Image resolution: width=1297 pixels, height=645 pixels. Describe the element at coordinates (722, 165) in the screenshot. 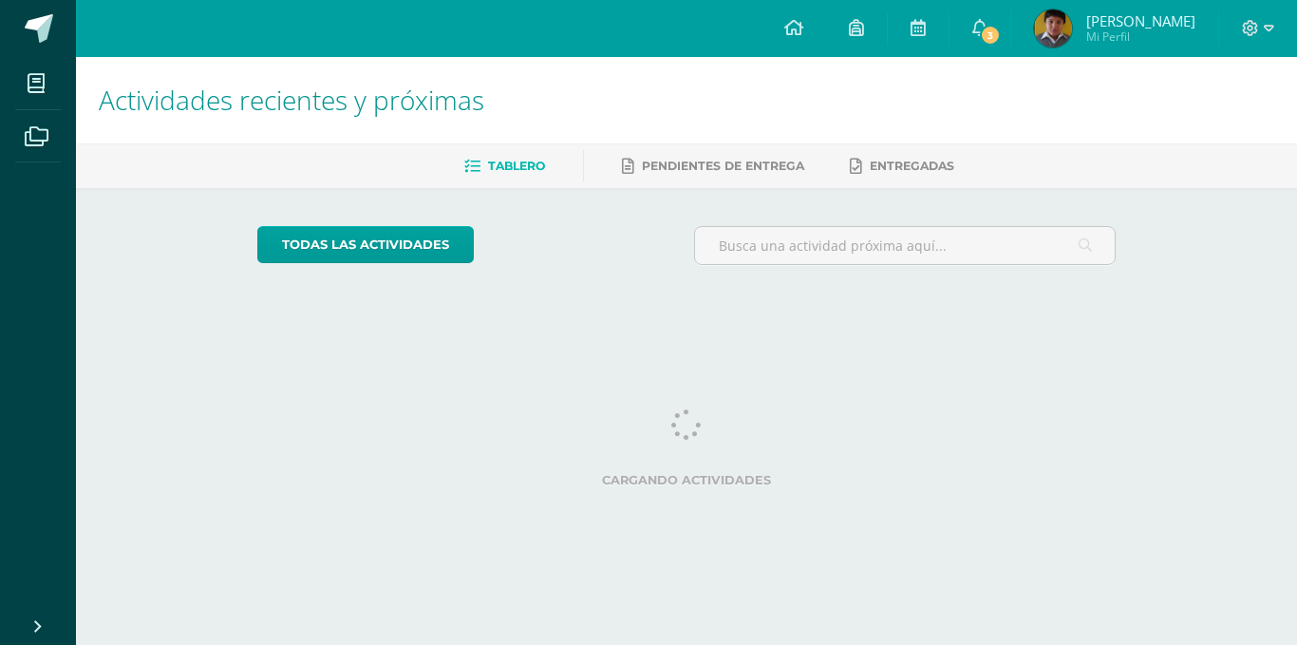

I see `span: Pendientes de entrega` at that location.